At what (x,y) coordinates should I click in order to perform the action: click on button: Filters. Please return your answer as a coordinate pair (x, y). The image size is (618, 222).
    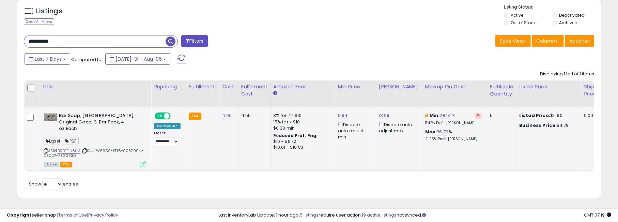
    Looking at the image, I should click on (195, 41).